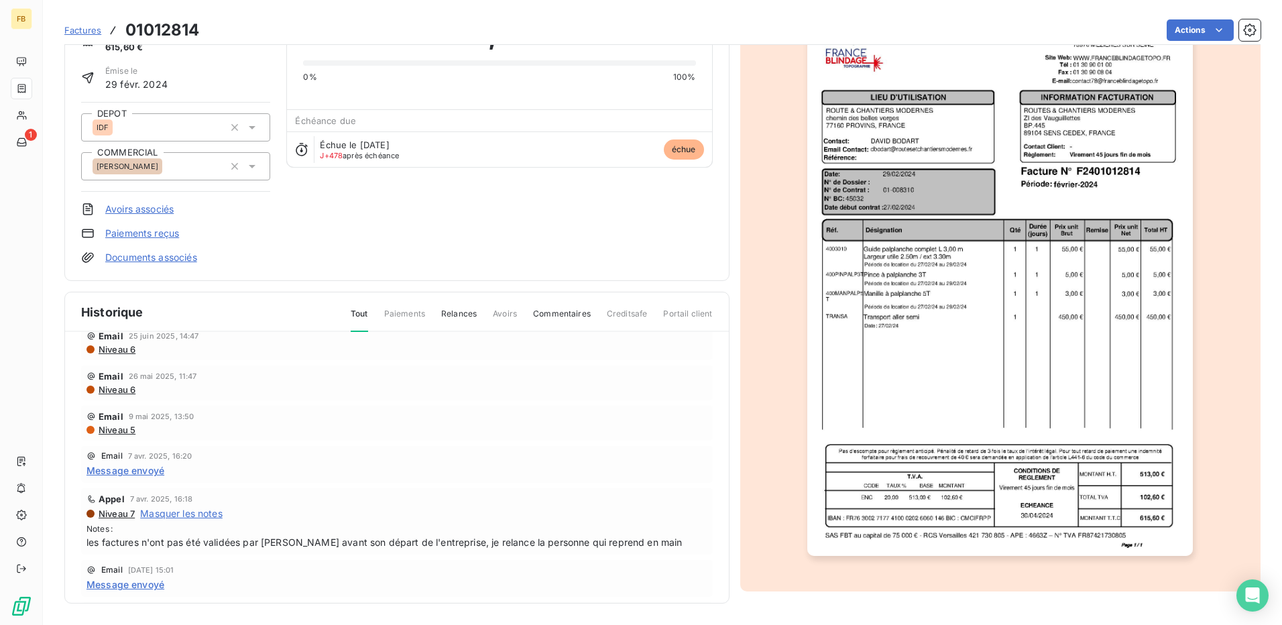 Image resolution: width=1282 pixels, height=625 pixels. Describe the element at coordinates (1253, 596) in the screenshot. I see `div: Open Intercom Messenger` at that location.